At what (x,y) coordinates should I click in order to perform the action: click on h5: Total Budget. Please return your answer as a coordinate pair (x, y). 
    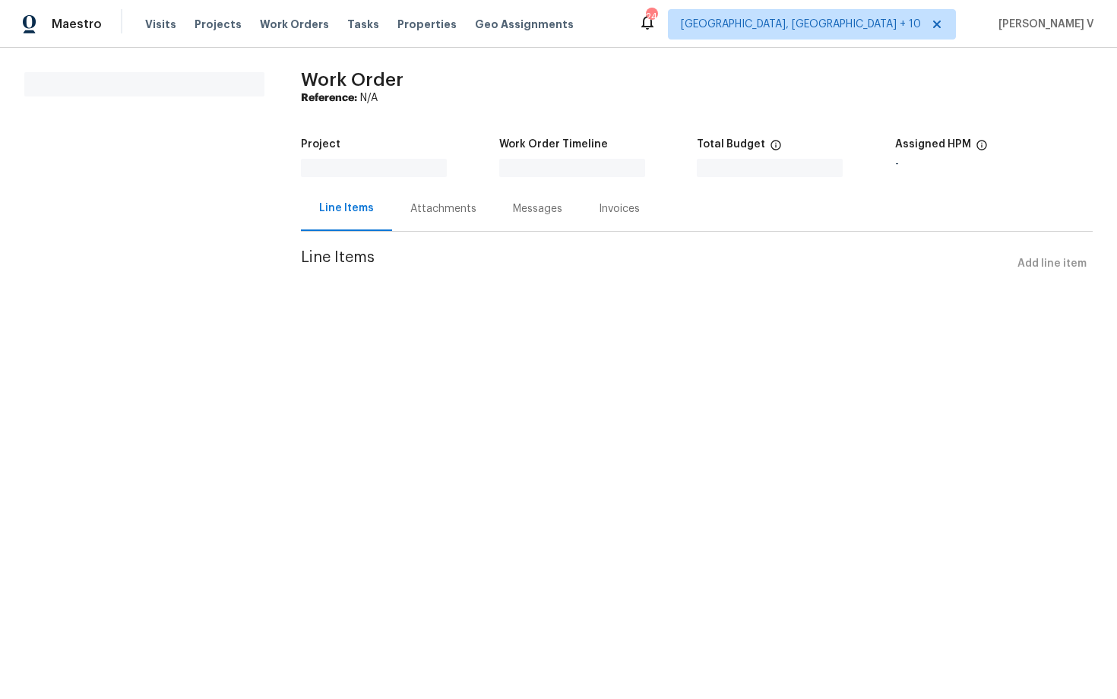
    Looking at the image, I should click on (731, 144).